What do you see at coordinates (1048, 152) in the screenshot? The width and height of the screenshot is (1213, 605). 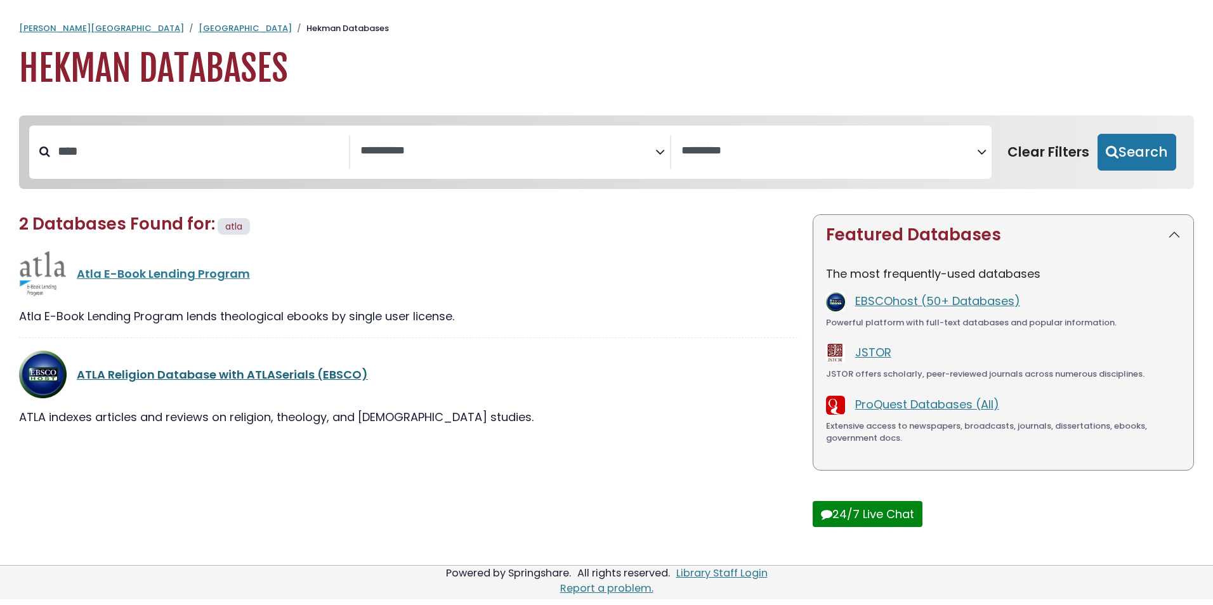 I see `button: Clear Filters` at bounding box center [1048, 152].